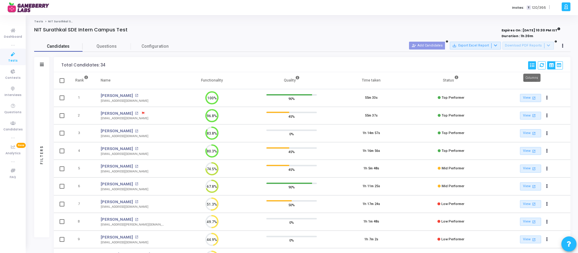  What do you see at coordinates (106, 80) in the screenshot?
I see `div: Name` at bounding box center [106, 80].